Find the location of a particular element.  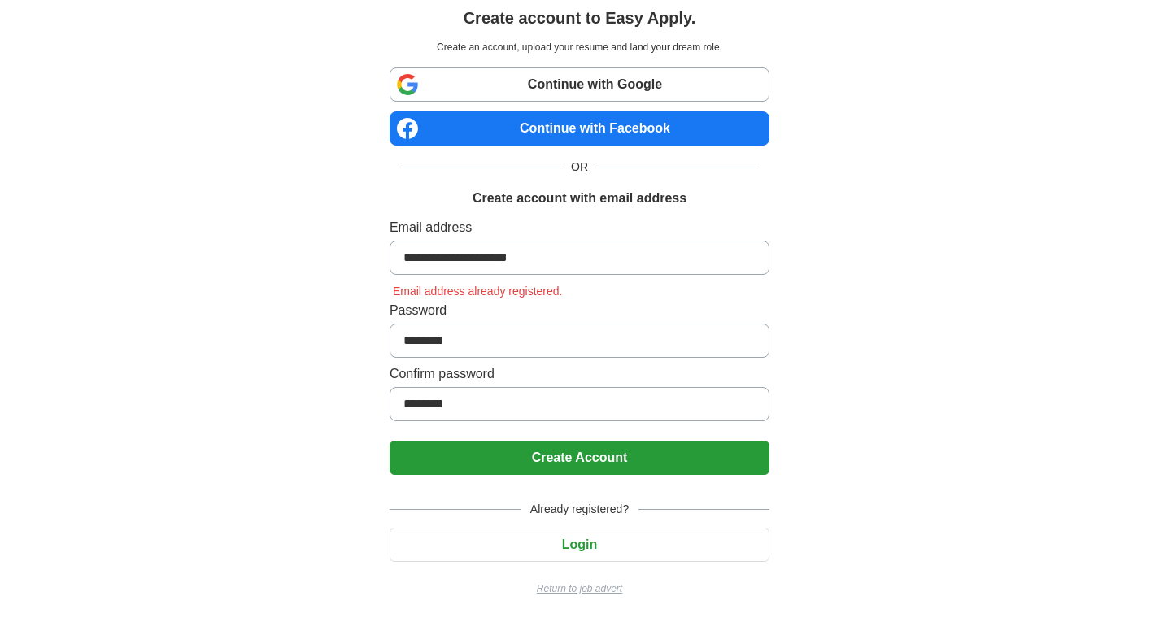

a: Login is located at coordinates (579, 544).